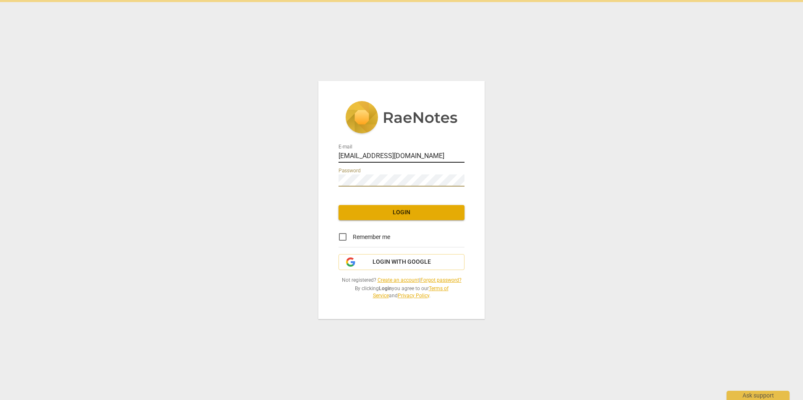 The height and width of the screenshot is (400, 803). Describe the element at coordinates (401, 213) in the screenshot. I see `span: Login` at that location.